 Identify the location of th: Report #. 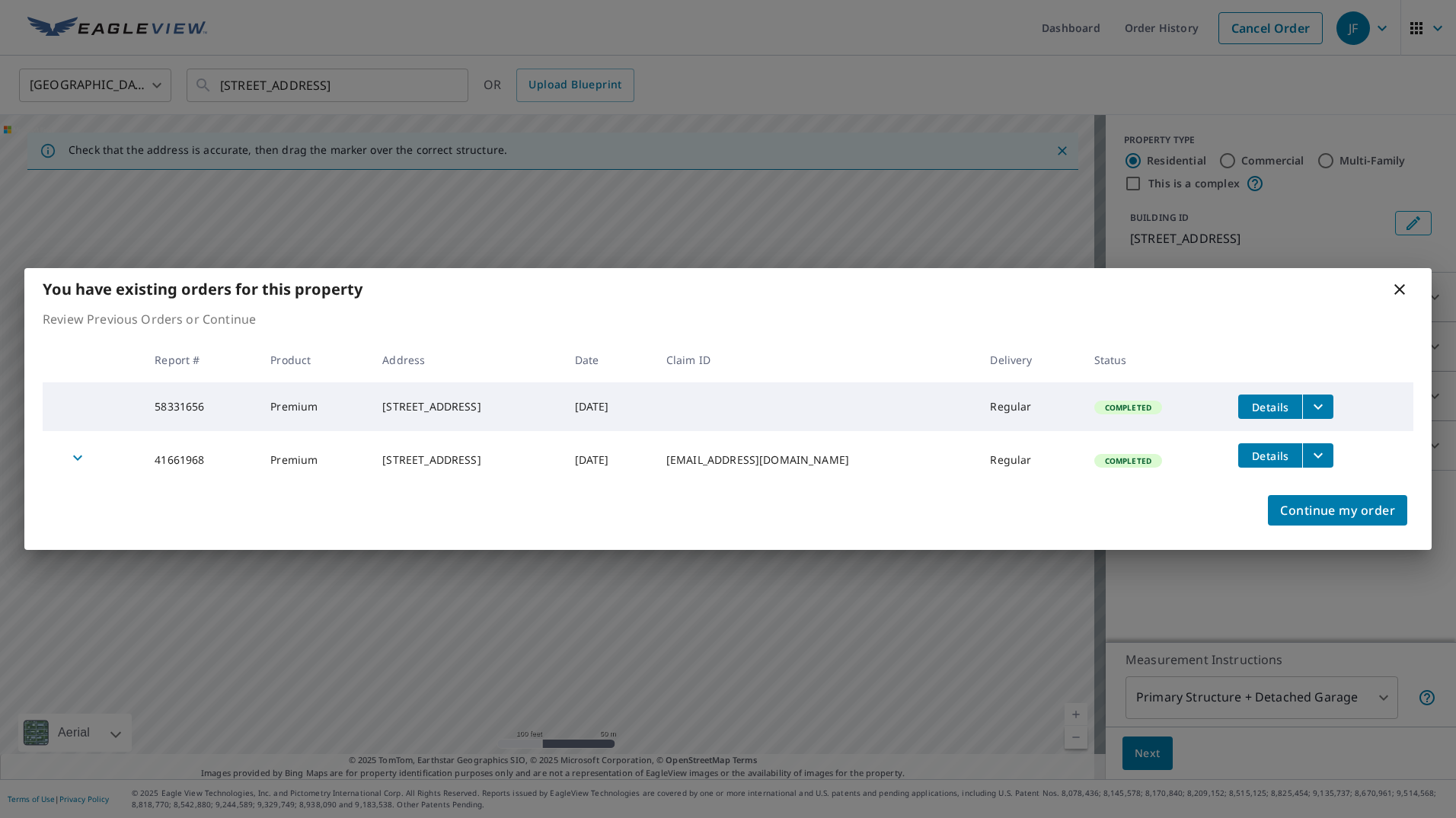
(200, 359).